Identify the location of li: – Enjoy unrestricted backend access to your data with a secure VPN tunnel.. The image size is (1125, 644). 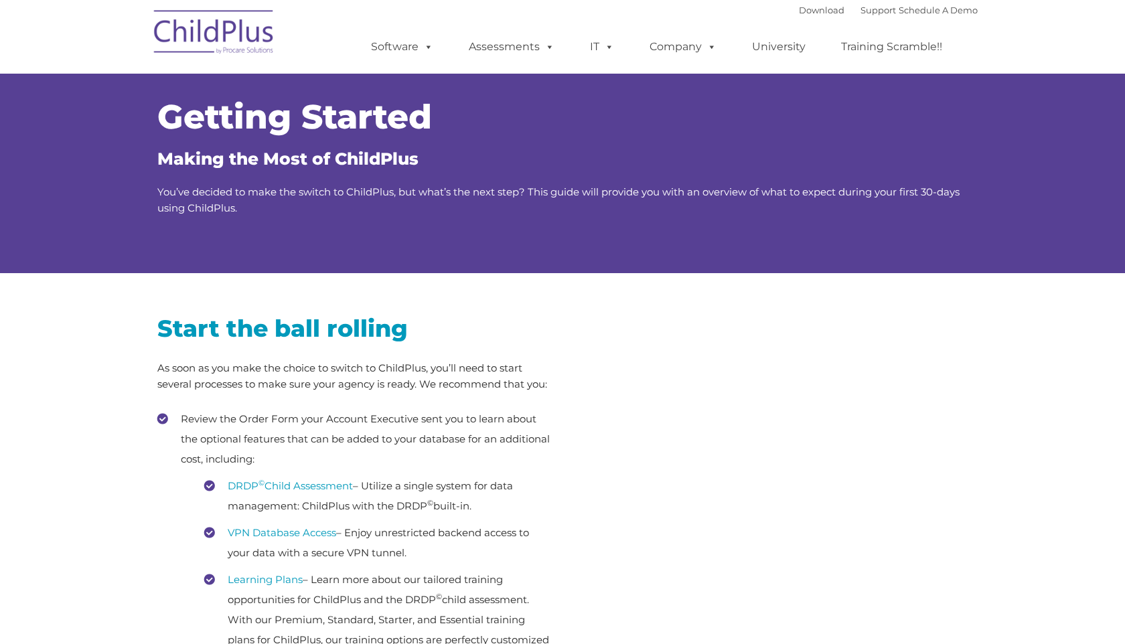
(378, 543).